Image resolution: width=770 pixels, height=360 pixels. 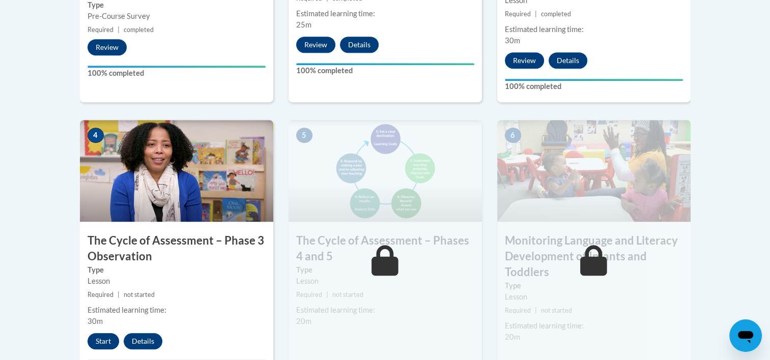 What do you see at coordinates (96, 135) in the screenshot?
I see `span: 4` at bounding box center [96, 135].